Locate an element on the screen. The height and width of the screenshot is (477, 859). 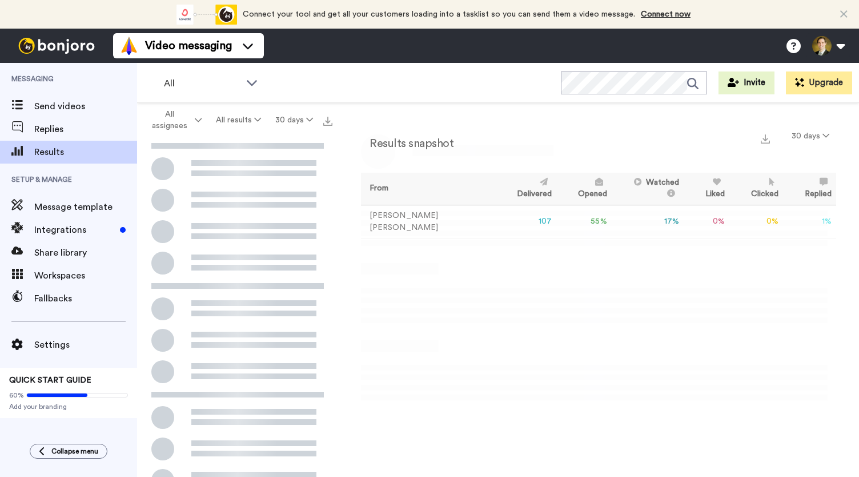
button: Invite is located at coordinates (747, 83).